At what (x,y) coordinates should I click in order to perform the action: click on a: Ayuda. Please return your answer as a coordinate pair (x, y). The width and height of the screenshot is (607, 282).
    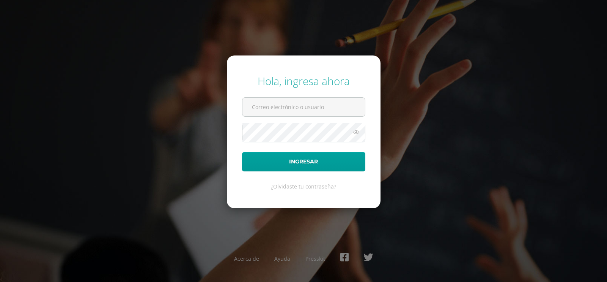
    Looking at the image, I should click on (282, 258).